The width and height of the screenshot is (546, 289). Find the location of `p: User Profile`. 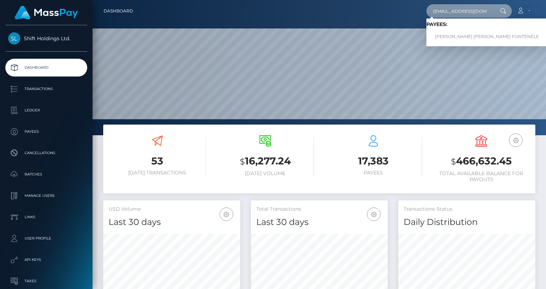

p: User Profile is located at coordinates (46, 239).